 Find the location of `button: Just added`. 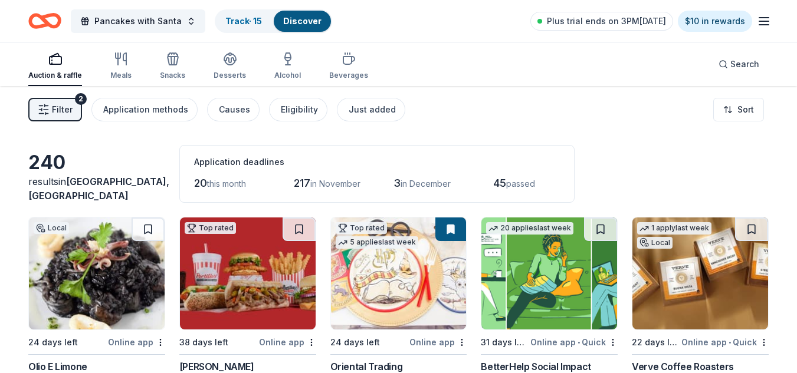

button: Just added is located at coordinates (371, 110).